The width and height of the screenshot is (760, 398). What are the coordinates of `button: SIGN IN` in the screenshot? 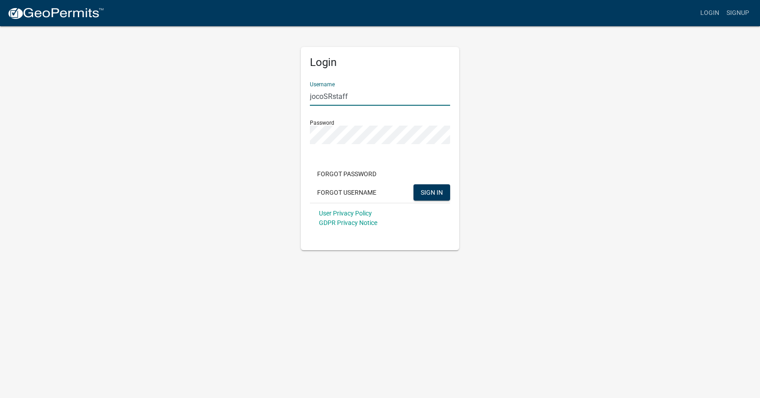 It's located at (431, 193).